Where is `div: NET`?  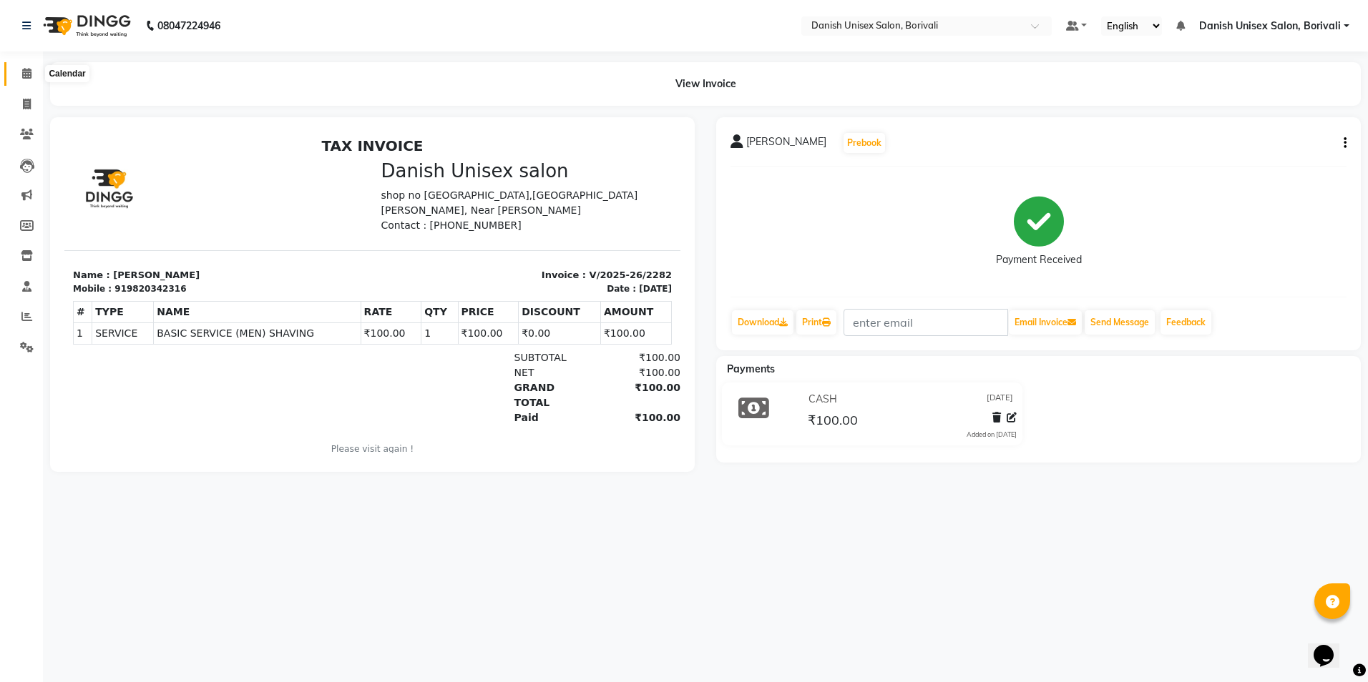
div: NET is located at coordinates (485, 241).